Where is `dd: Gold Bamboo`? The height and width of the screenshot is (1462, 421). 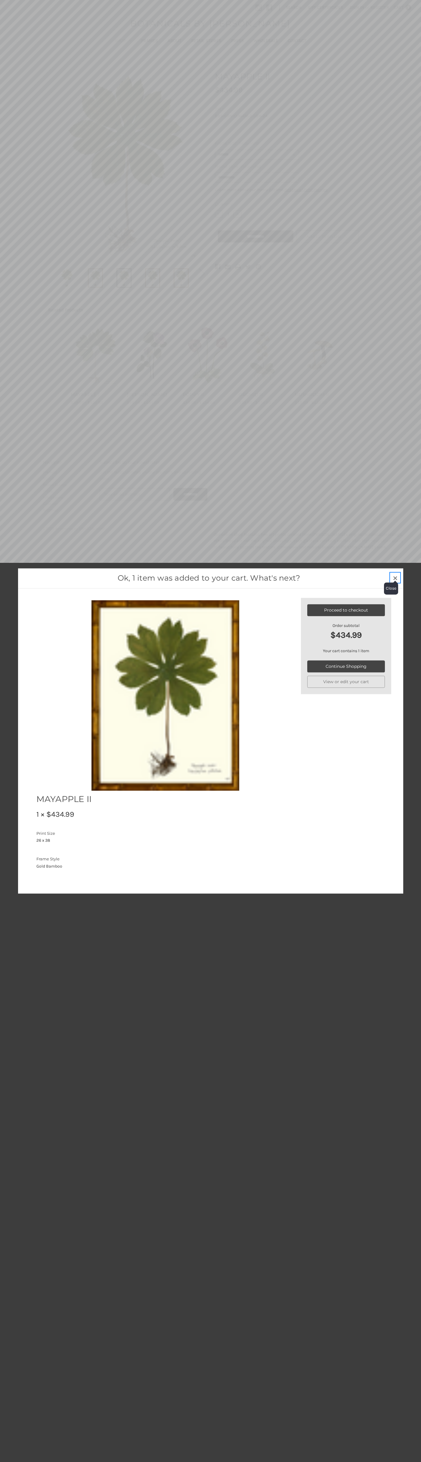
dd: Gold Bamboo is located at coordinates (88, 866).